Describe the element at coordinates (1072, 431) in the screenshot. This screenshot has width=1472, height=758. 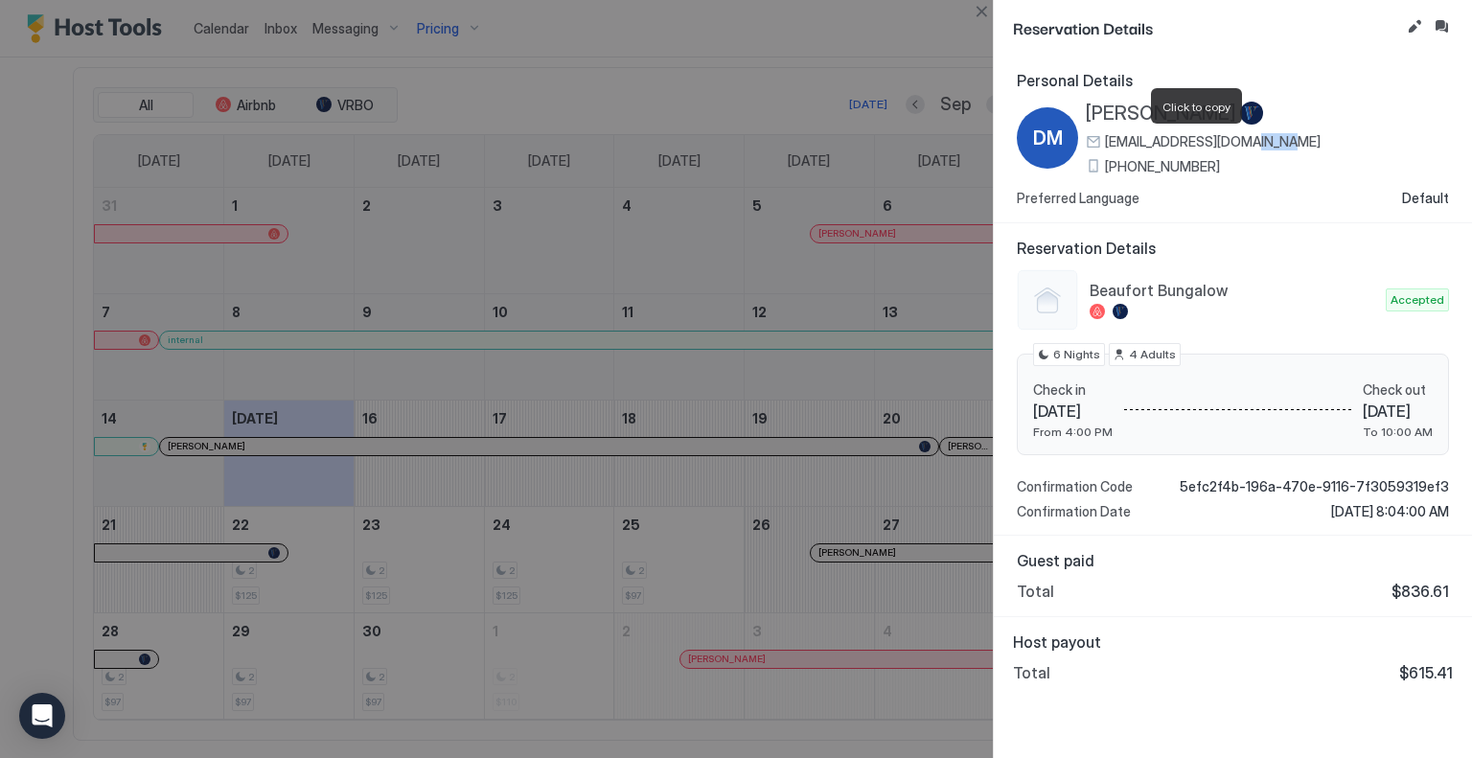
I see `span: From 4:00 PM` at that location.